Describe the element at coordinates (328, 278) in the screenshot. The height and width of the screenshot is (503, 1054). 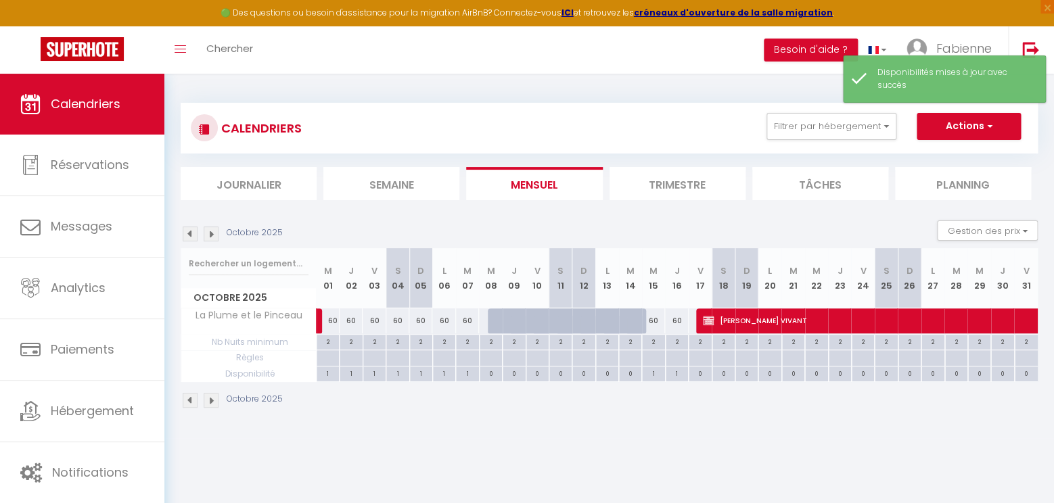
I see `th: 01` at that location.